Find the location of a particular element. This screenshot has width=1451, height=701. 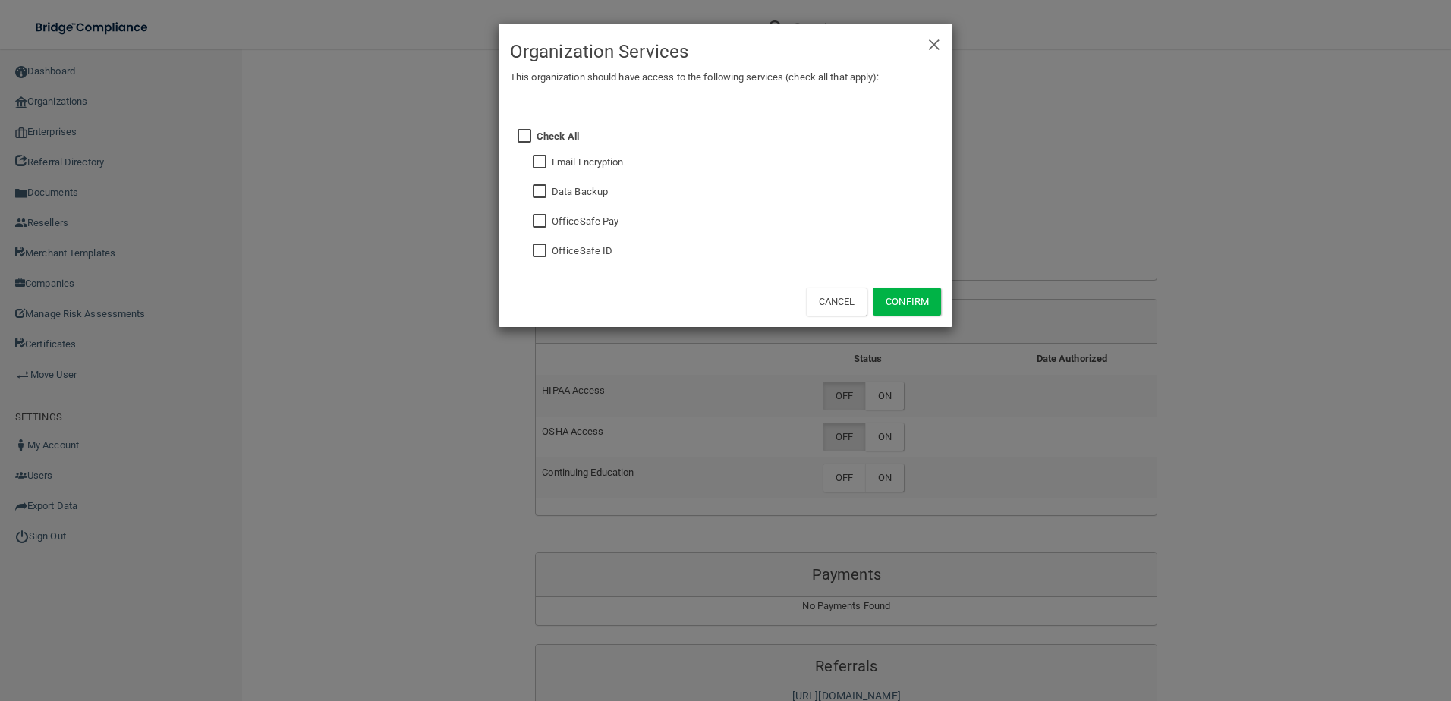

button: Confirm is located at coordinates (907, 301).